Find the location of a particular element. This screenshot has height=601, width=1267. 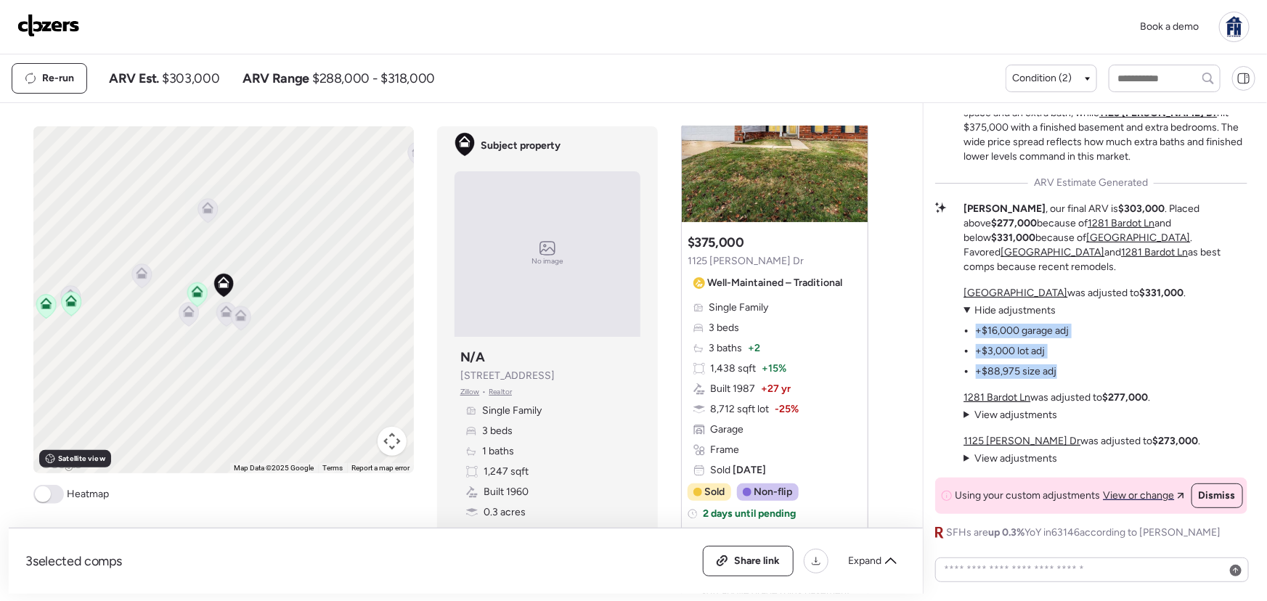

span: Satellite view is located at coordinates (81, 459).